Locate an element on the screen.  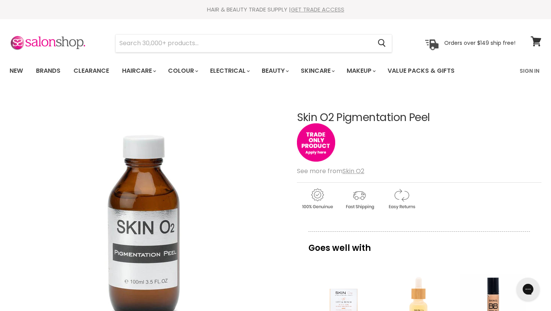
a: Skin O2 is located at coordinates (353, 171).